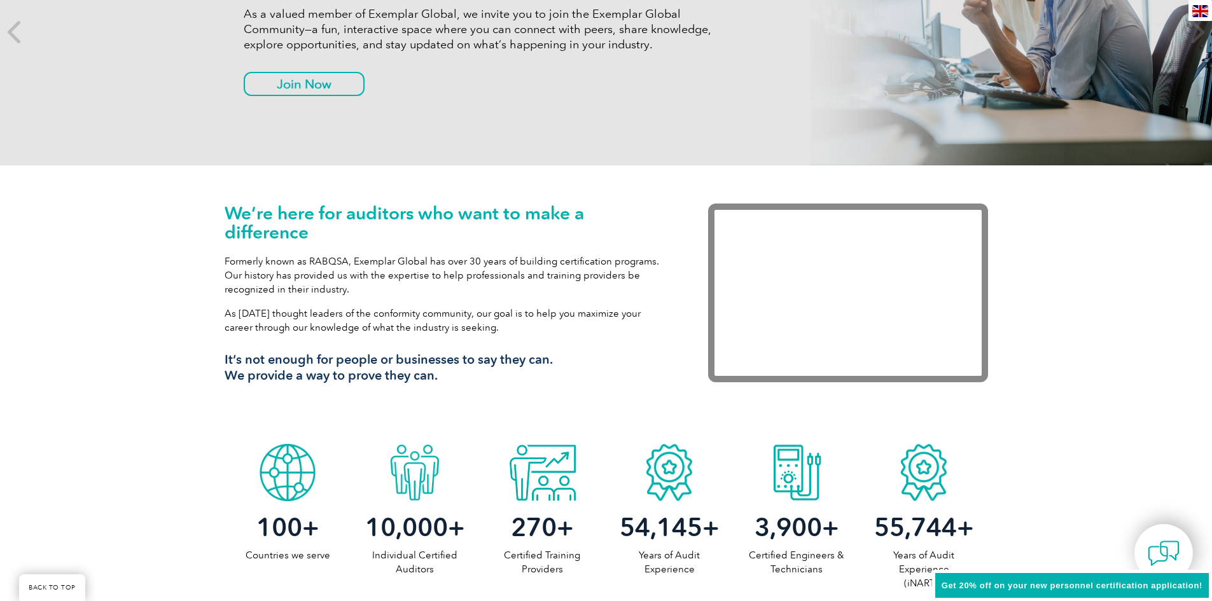 The image size is (1212, 601). What do you see at coordinates (1163, 553) in the screenshot?
I see `img: contact-chat.png` at bounding box center [1163, 553].